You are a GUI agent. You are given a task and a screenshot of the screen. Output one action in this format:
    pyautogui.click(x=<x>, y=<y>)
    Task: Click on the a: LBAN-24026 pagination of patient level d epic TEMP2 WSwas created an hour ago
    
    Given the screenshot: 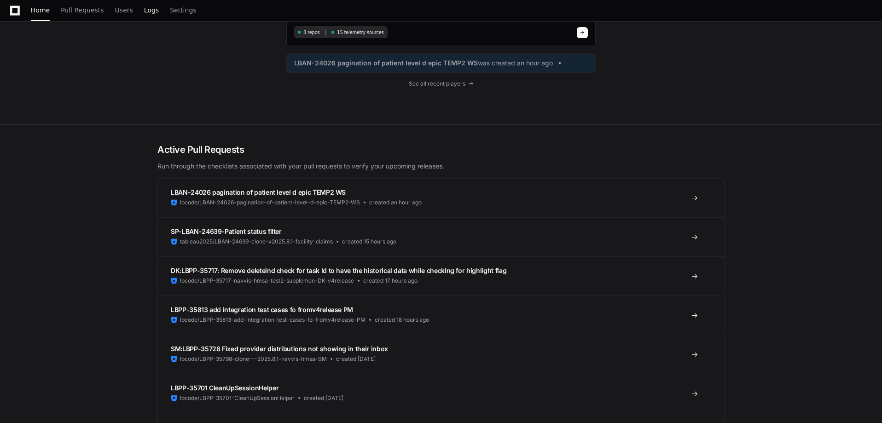 What is the action you would take?
    pyautogui.click(x=441, y=63)
    